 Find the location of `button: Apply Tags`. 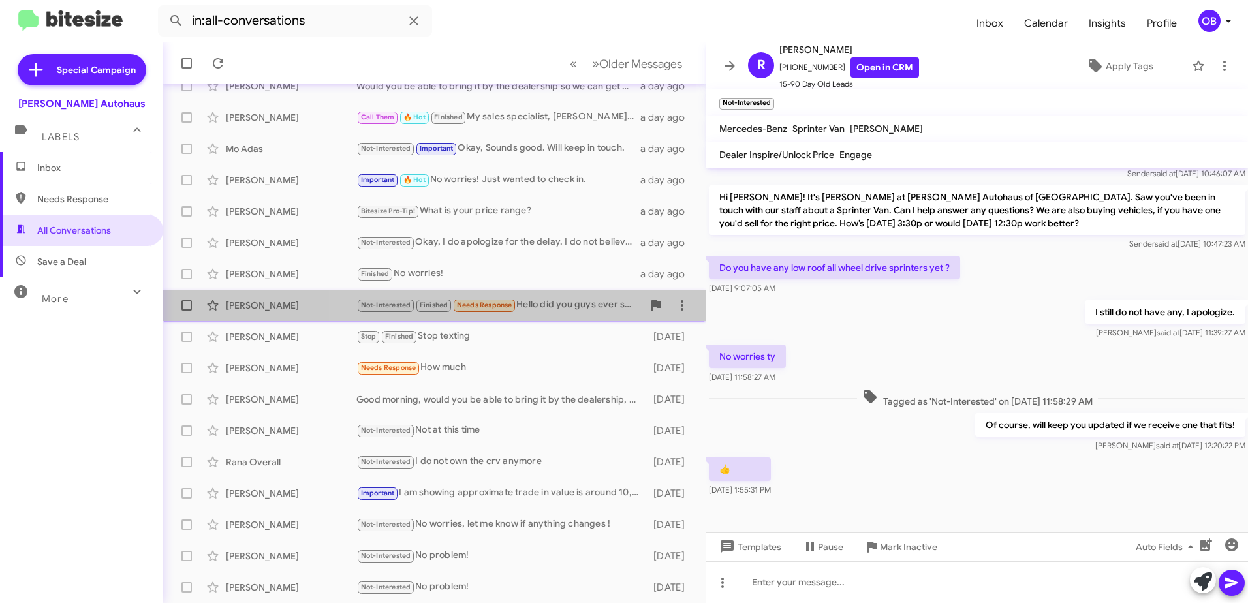

button: Apply Tags is located at coordinates (1119, 66).